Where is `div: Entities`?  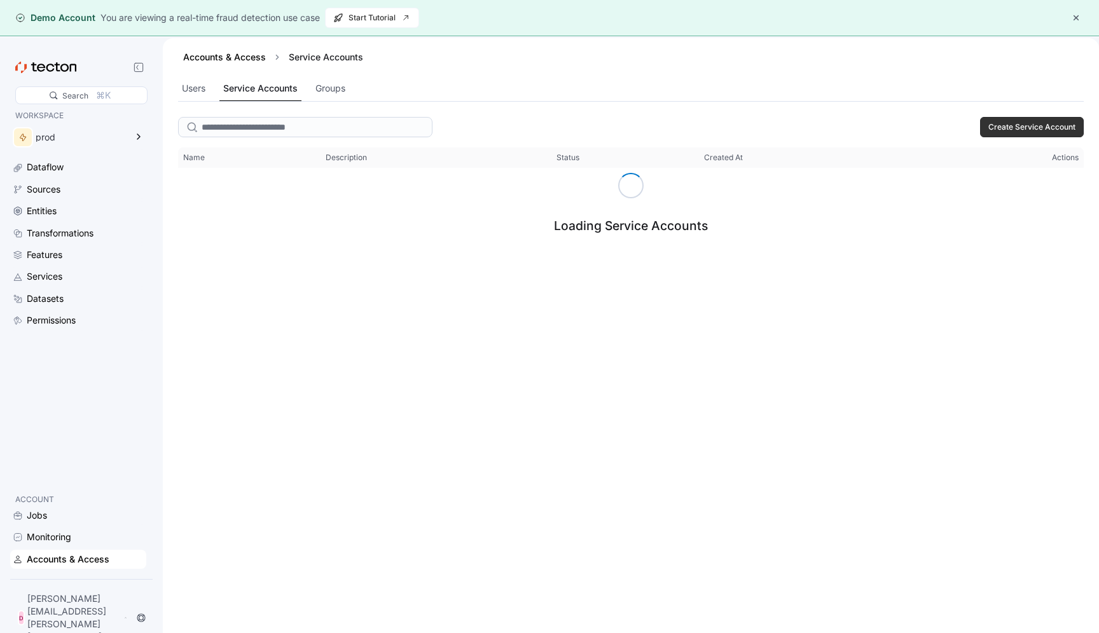 div: Entities is located at coordinates (41, 211).